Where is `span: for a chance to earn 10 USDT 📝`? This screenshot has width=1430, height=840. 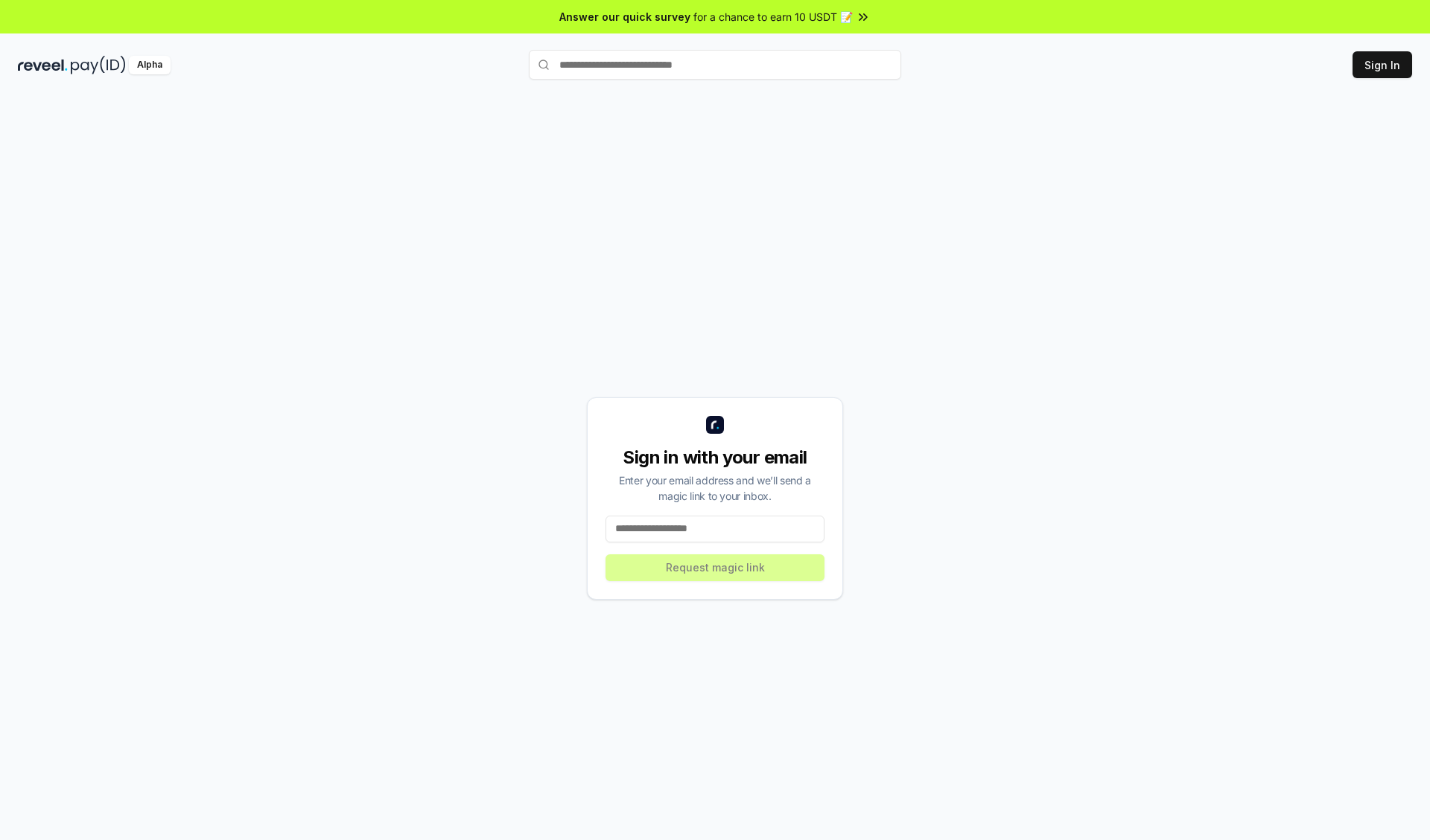 span: for a chance to earn 10 USDT 📝 is located at coordinates (773, 16).